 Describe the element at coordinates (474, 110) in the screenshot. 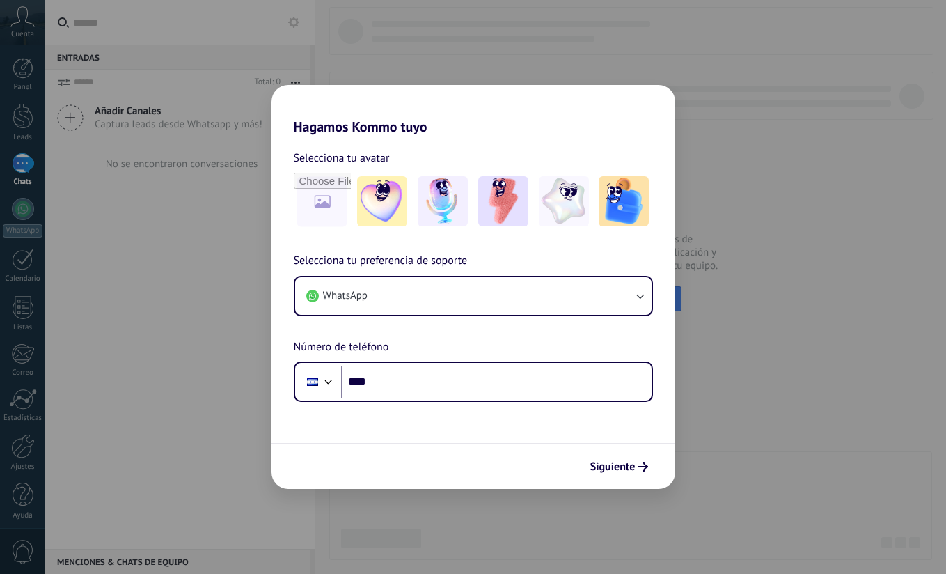

I see `h2: Hagamos Kommo tuyo` at that location.